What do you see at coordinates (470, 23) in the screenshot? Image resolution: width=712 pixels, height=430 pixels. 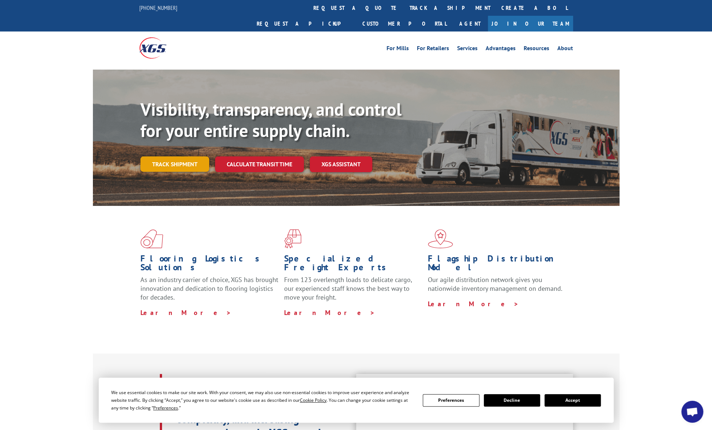 I see `a: Agent` at bounding box center [470, 23].